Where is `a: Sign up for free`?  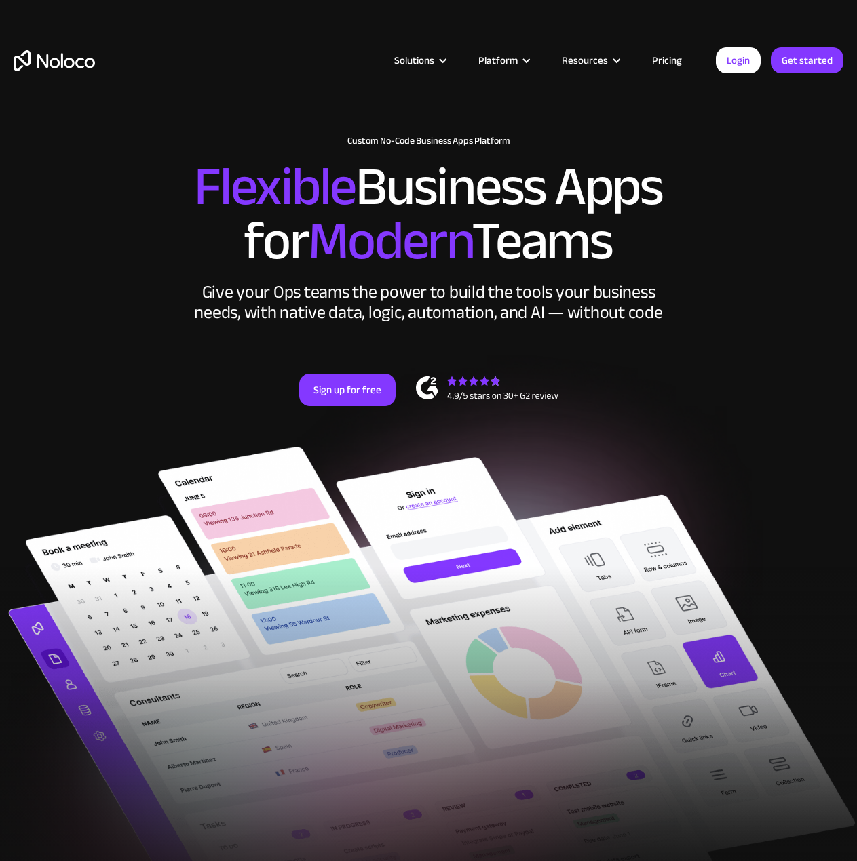
a: Sign up for free is located at coordinates (347, 390).